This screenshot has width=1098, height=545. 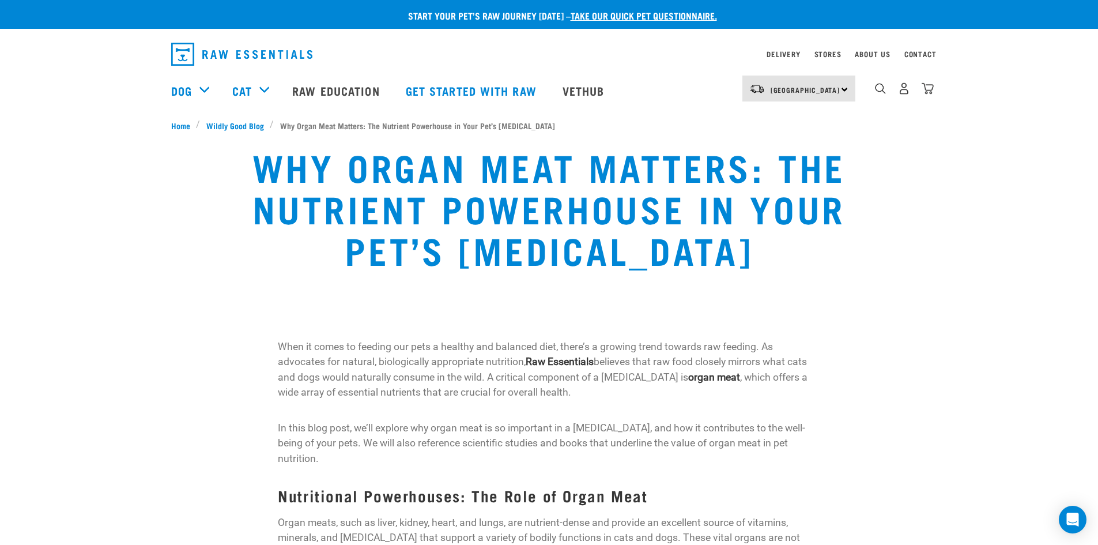 I want to click on a: Contact, so click(x=921, y=54).